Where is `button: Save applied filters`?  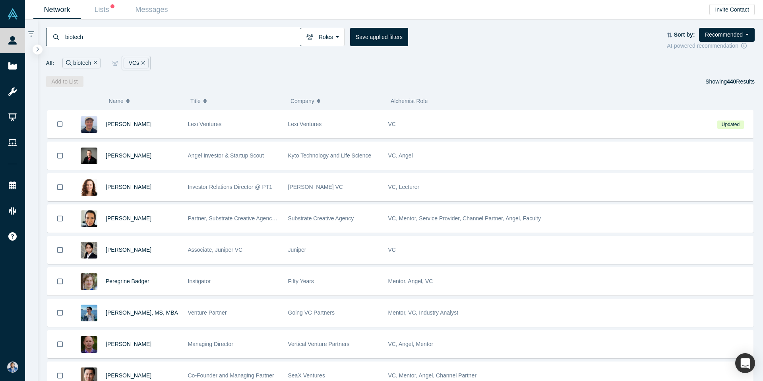 button: Save applied filters is located at coordinates (379, 37).